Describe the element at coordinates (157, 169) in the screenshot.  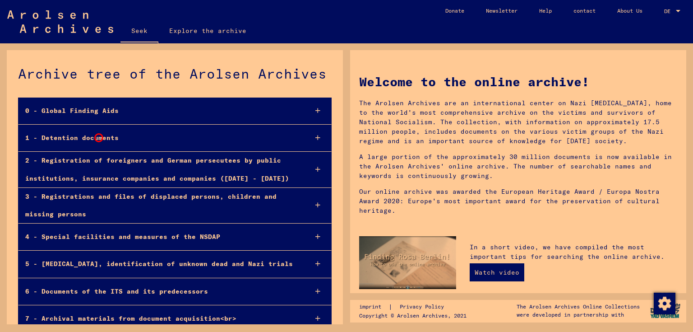
I see `font: 2 - Registration of foreigners and German persecutees by public institutions, insurance companies...` at that location.